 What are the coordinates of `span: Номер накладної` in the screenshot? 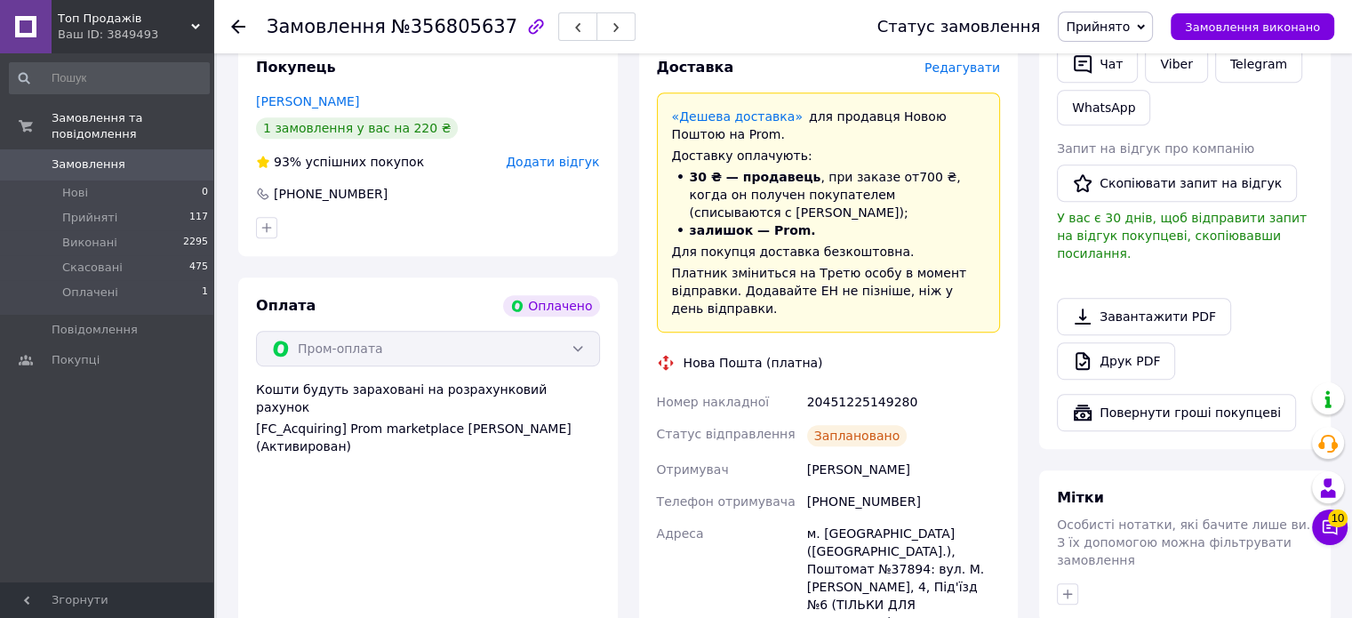 It's located at (713, 402).